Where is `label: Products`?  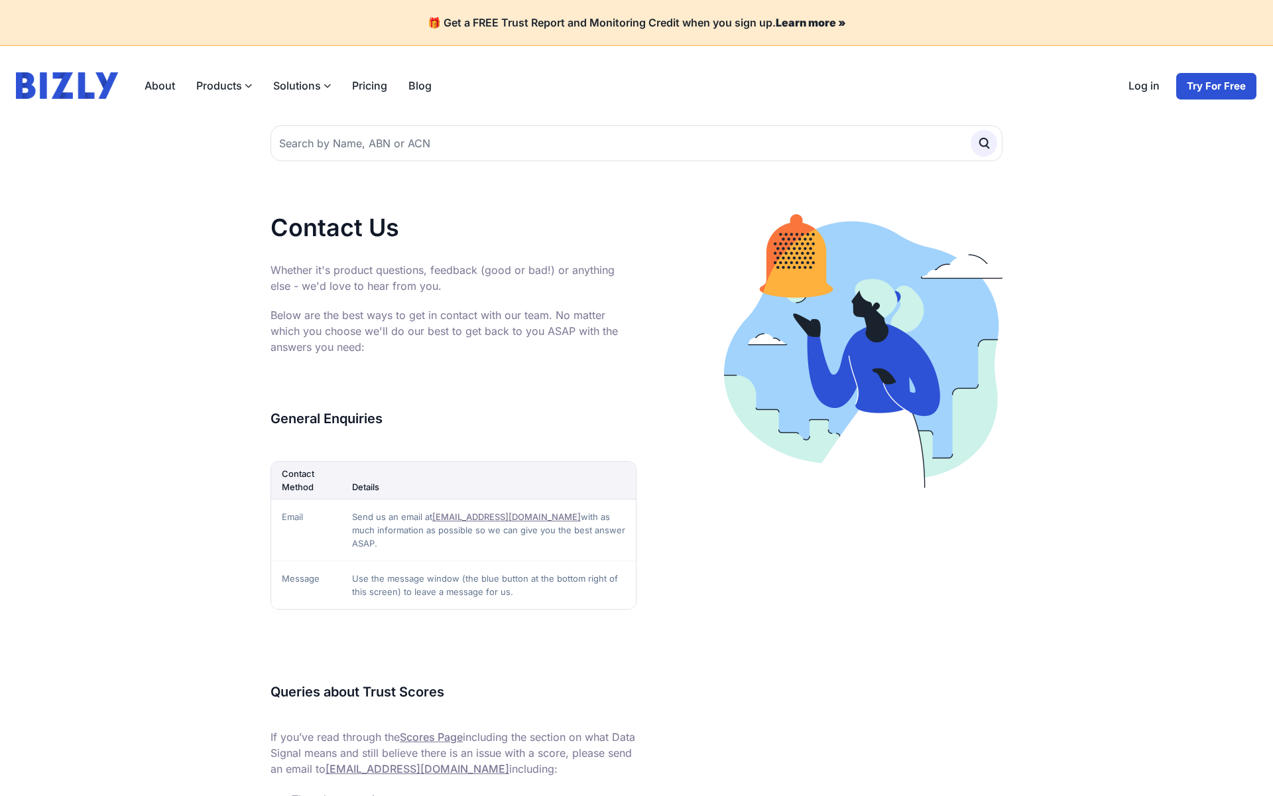
label: Products is located at coordinates (224, 86).